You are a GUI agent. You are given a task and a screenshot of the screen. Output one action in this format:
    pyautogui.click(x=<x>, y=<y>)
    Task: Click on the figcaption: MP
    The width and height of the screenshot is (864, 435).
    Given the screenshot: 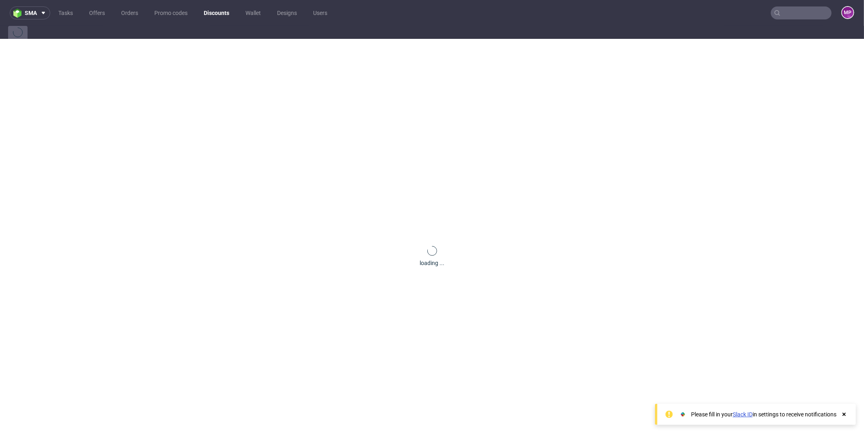 What is the action you would take?
    pyautogui.click(x=847, y=13)
    